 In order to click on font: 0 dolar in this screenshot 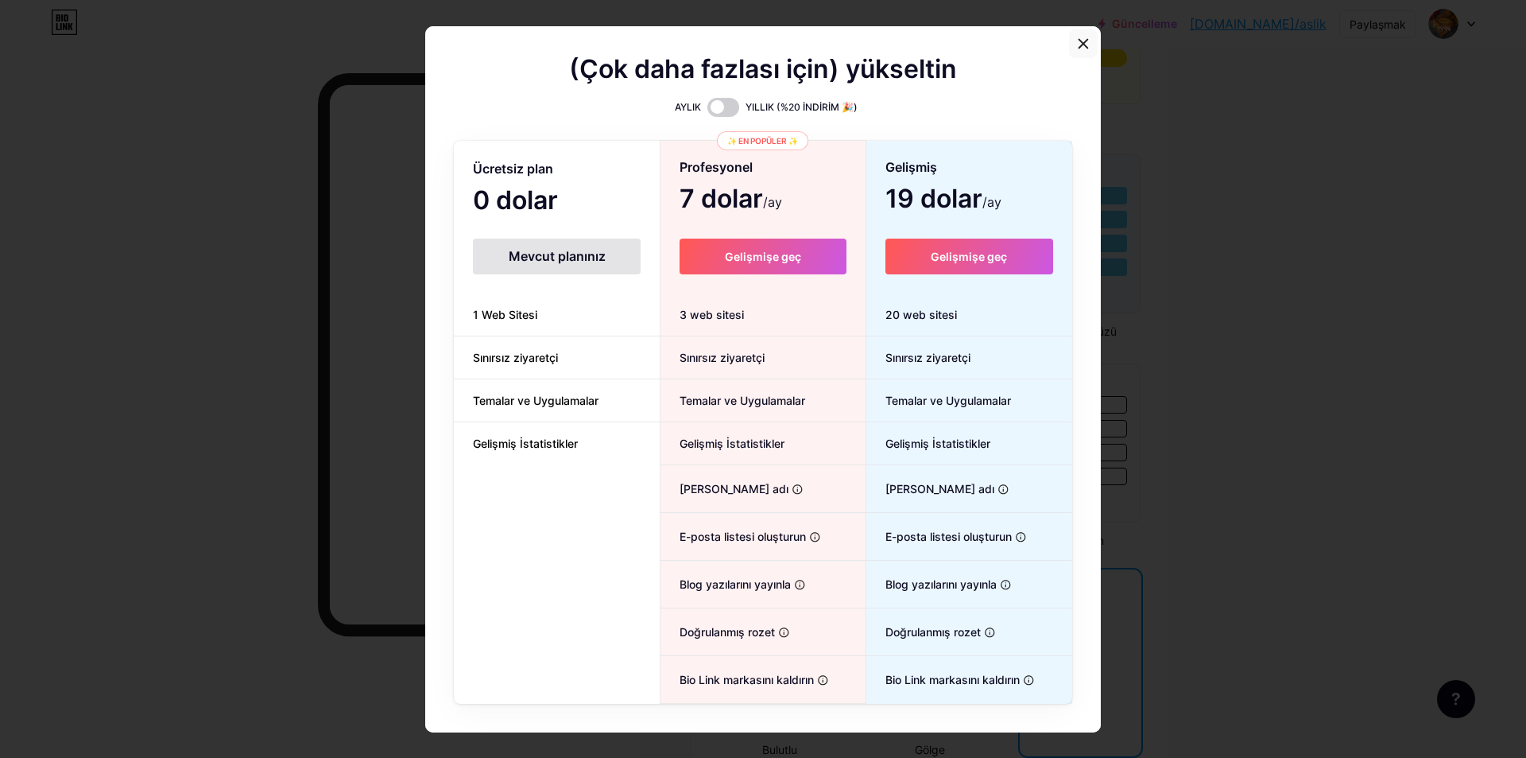, I will do `click(515, 200)`.